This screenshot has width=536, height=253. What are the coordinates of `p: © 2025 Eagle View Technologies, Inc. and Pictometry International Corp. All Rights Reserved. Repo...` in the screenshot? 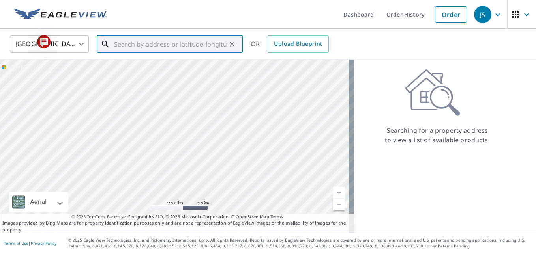 It's located at (300, 243).